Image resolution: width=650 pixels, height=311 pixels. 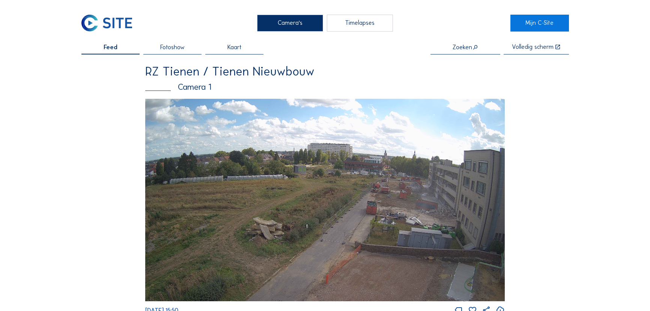 I want to click on img: Image, so click(x=325, y=200).